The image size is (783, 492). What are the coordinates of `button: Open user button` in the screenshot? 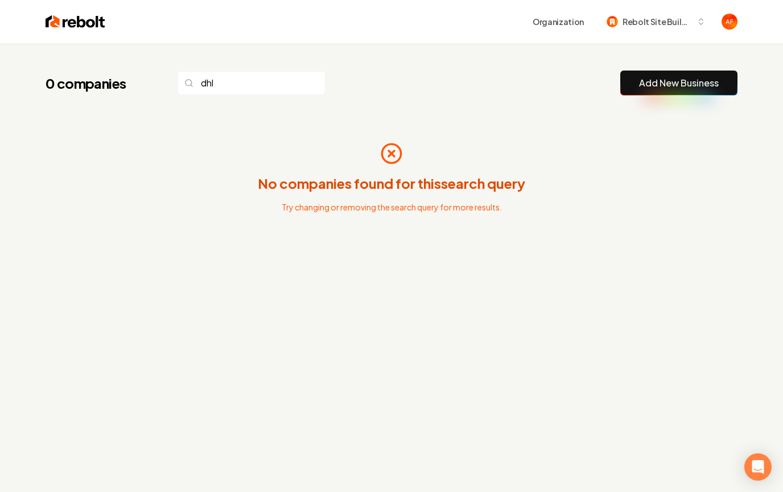 It's located at (730, 22).